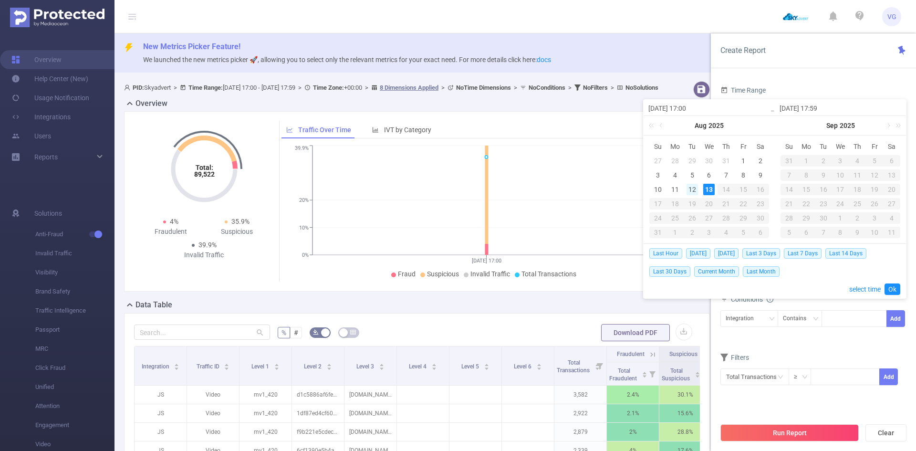  I want to click on i: icon: bar-chart, so click(376, 130).